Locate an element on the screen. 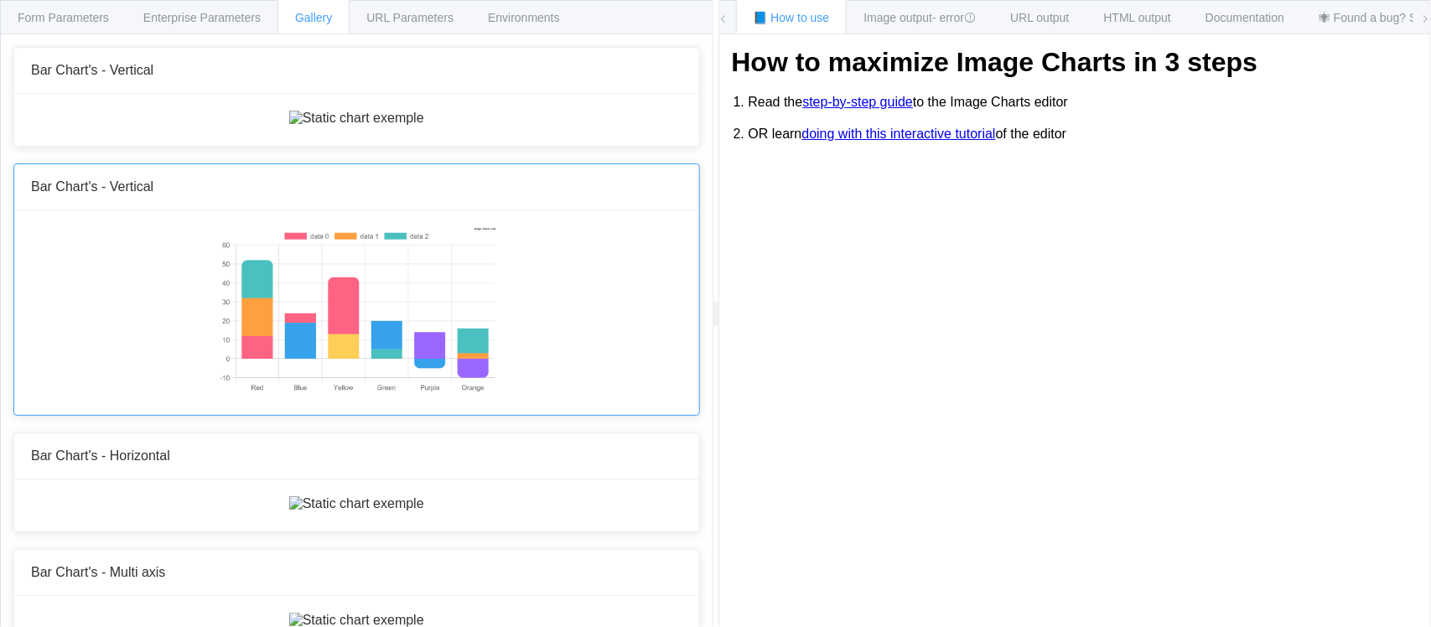  h1: How to maximize Image Charts in 3 steps is located at coordinates (1075, 62).